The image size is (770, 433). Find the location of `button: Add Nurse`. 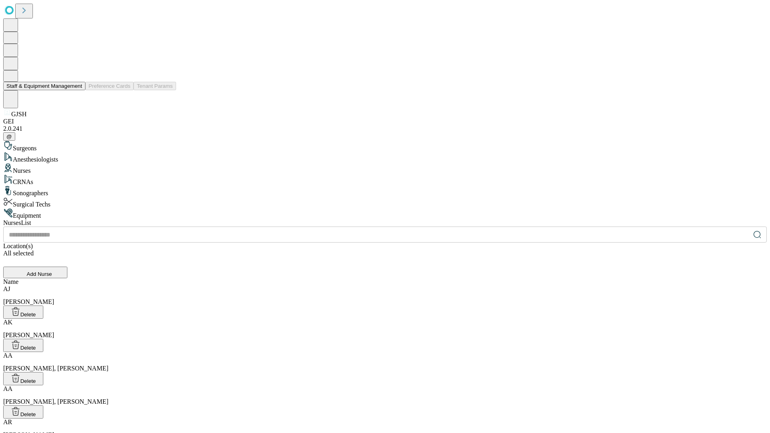

button: Add Nurse is located at coordinates (35, 272).